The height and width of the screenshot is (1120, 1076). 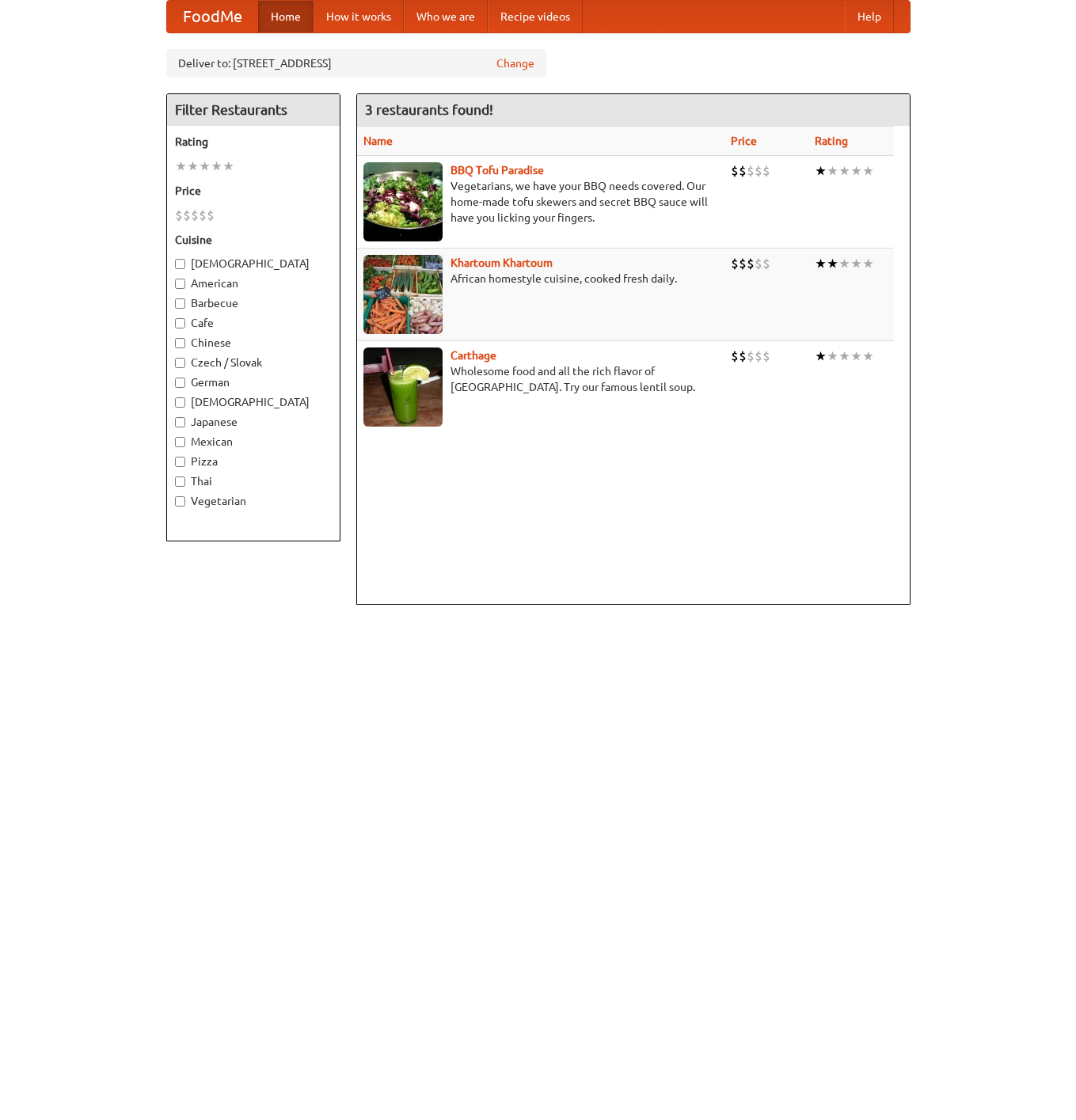 I want to click on a: FoodMe, so click(x=212, y=17).